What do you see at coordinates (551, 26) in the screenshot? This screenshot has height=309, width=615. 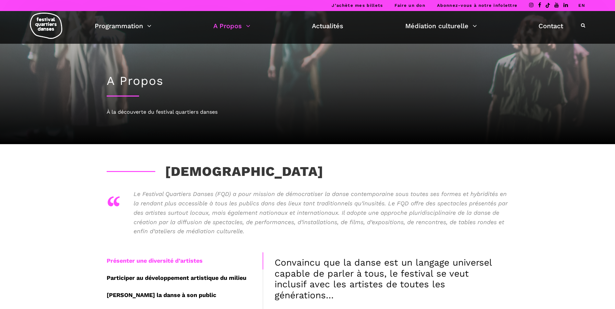 I see `a: Contact` at bounding box center [551, 26].